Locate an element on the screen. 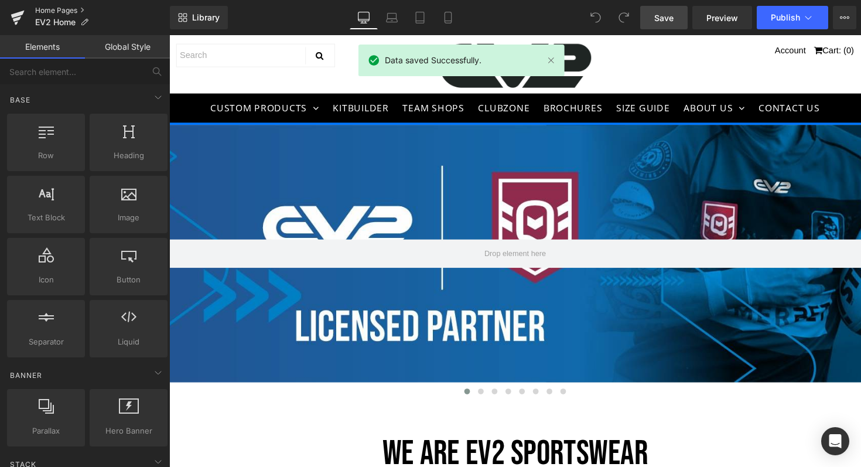  span: Hero Banner is located at coordinates (128, 431).